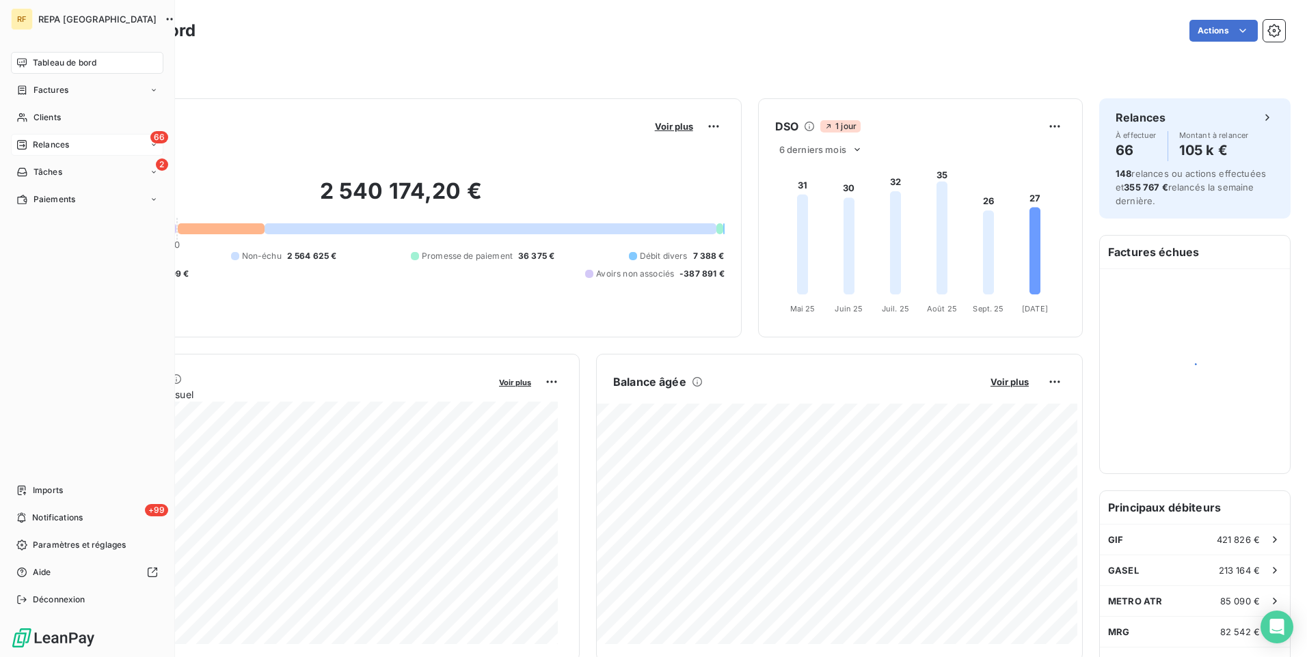 This screenshot has width=1307, height=657. I want to click on h6: Relances, so click(1140, 118).